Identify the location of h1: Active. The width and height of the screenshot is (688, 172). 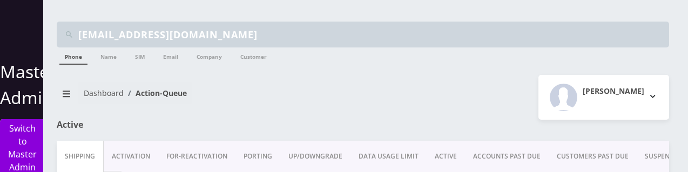
(153, 125).